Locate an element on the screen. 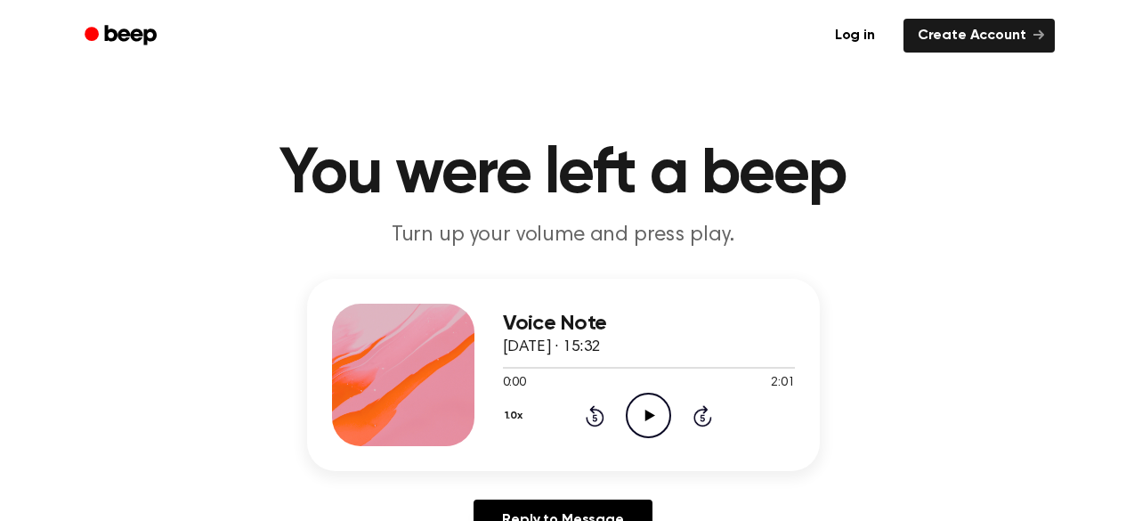 The height and width of the screenshot is (521, 1126). p: Turn up your volume and press play. is located at coordinates (564, 235).